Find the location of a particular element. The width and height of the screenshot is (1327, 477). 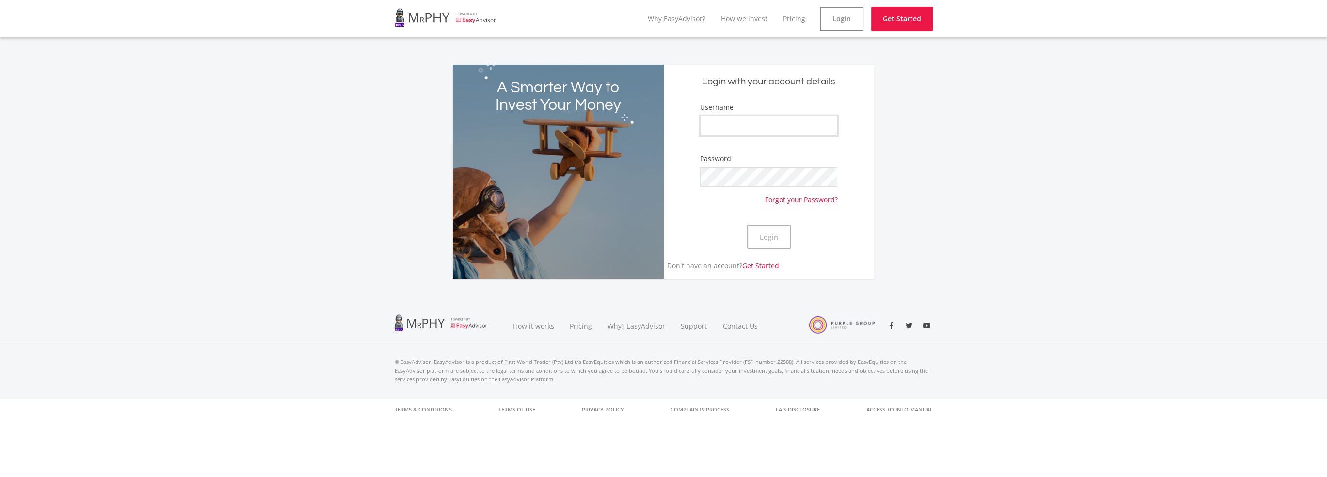

a: How we invest is located at coordinates (744, 18).